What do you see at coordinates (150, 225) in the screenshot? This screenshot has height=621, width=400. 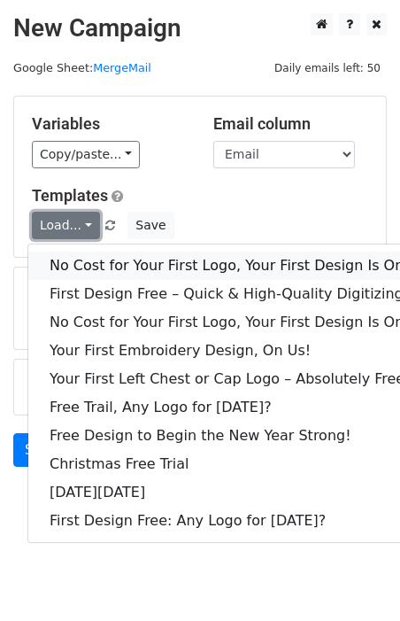 I see `button: Save` at bounding box center [150, 225].